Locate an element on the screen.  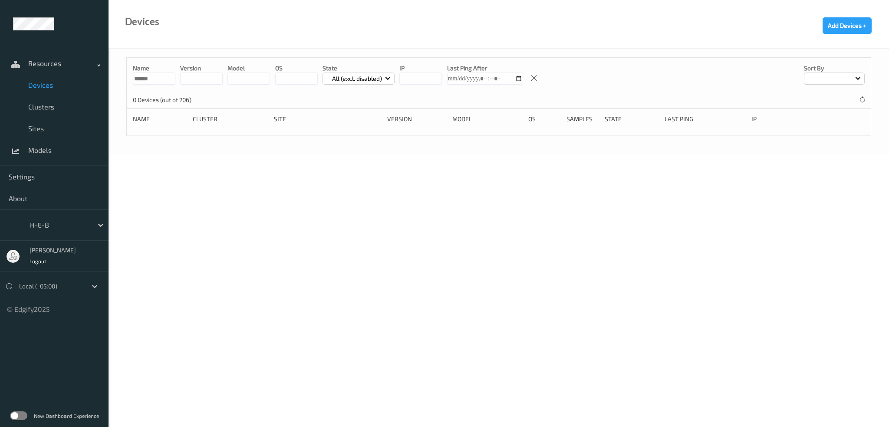
div: Site is located at coordinates (327, 119).